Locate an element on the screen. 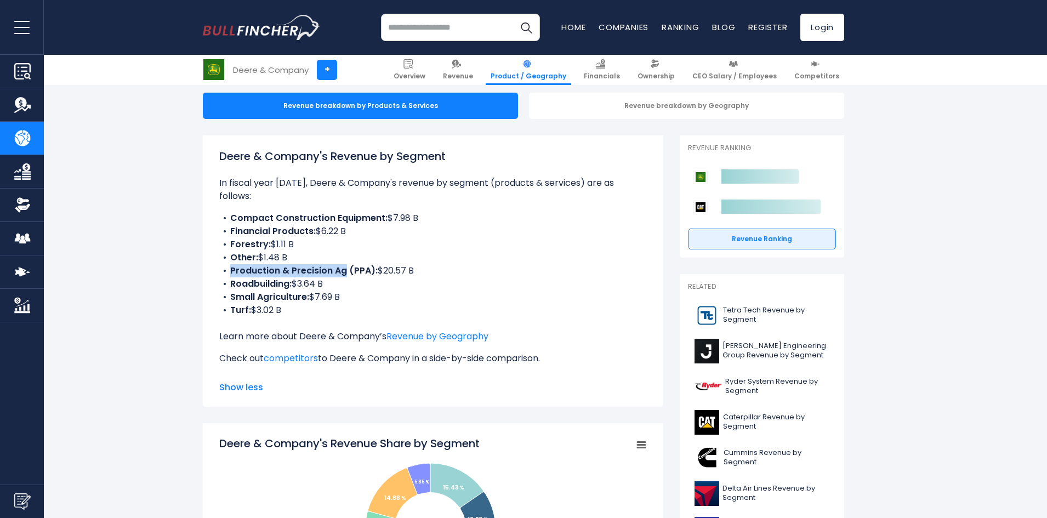  a: Blog is located at coordinates (723, 27).